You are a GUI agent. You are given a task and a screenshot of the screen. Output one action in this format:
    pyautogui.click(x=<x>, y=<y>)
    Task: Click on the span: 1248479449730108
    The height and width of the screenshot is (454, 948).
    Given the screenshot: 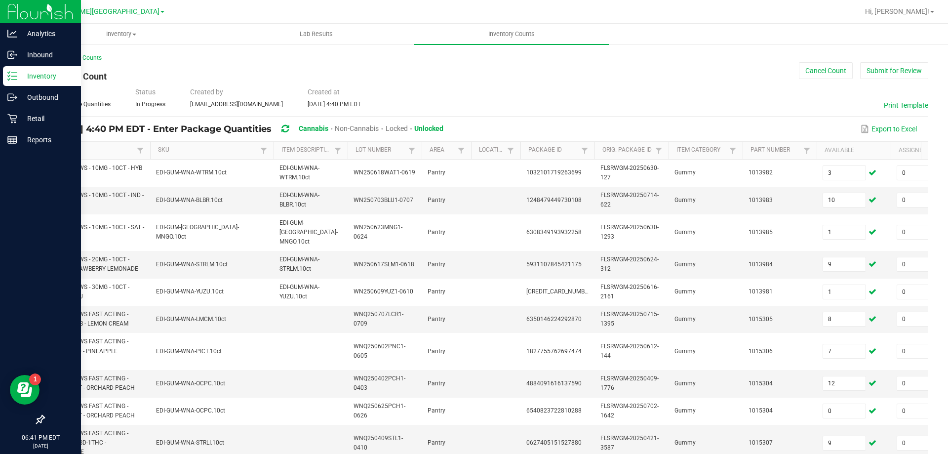 What is the action you would take?
    pyautogui.click(x=554, y=200)
    